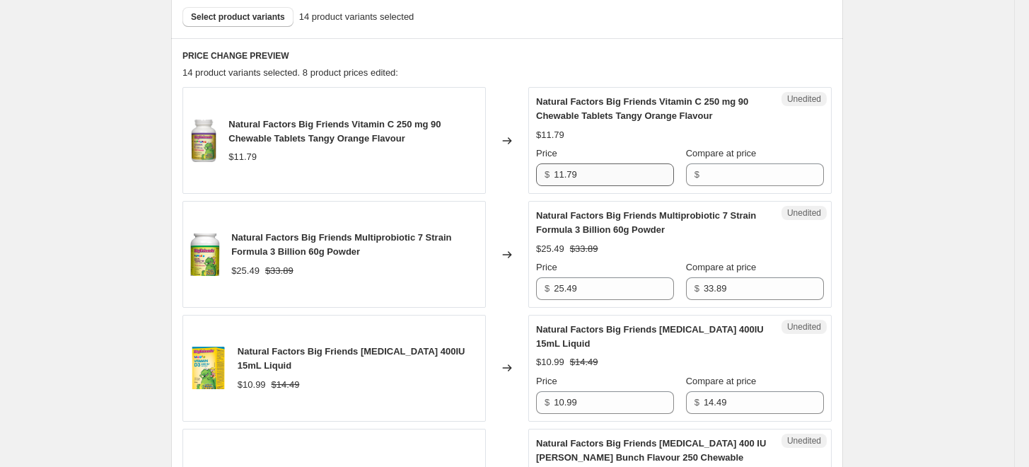 This screenshot has width=1029, height=467. I want to click on span: 14 product variants selected, so click(357, 17).